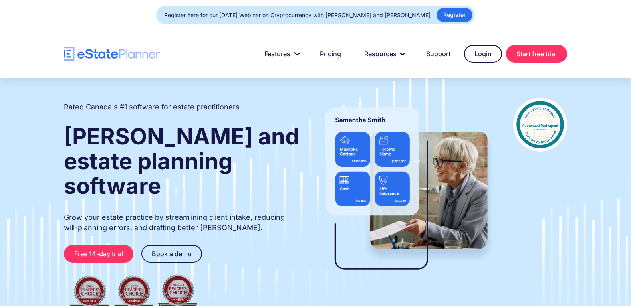  I want to click on a: Resources, so click(383, 54).